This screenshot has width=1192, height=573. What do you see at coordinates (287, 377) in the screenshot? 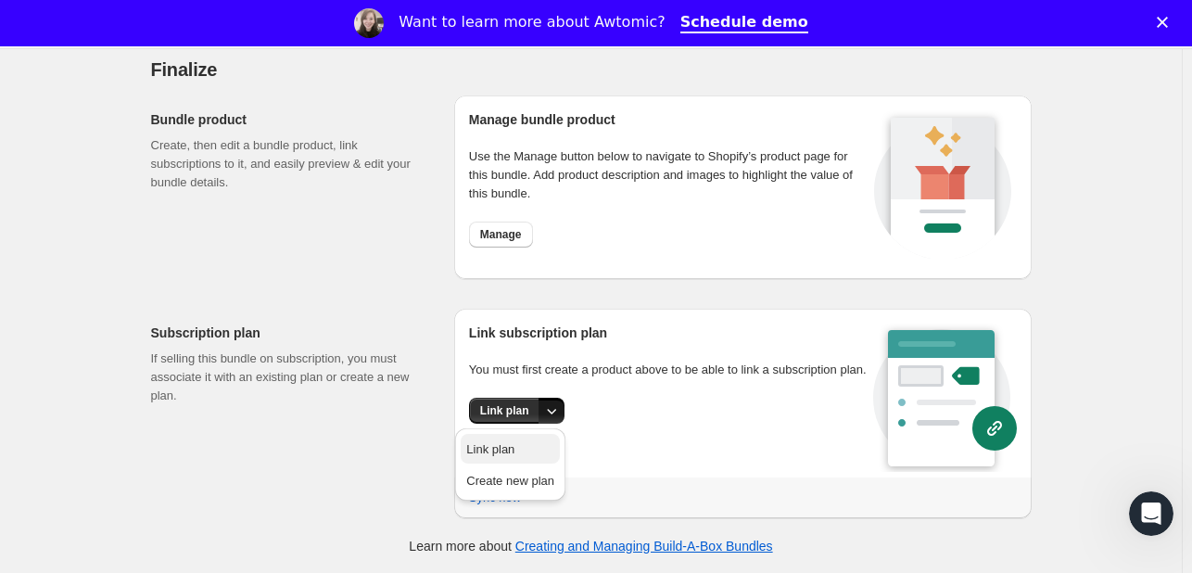
I see `p: If selling this bundle on subscription, you must associate it with an existing plan or create a n...` at bounding box center [287, 377].